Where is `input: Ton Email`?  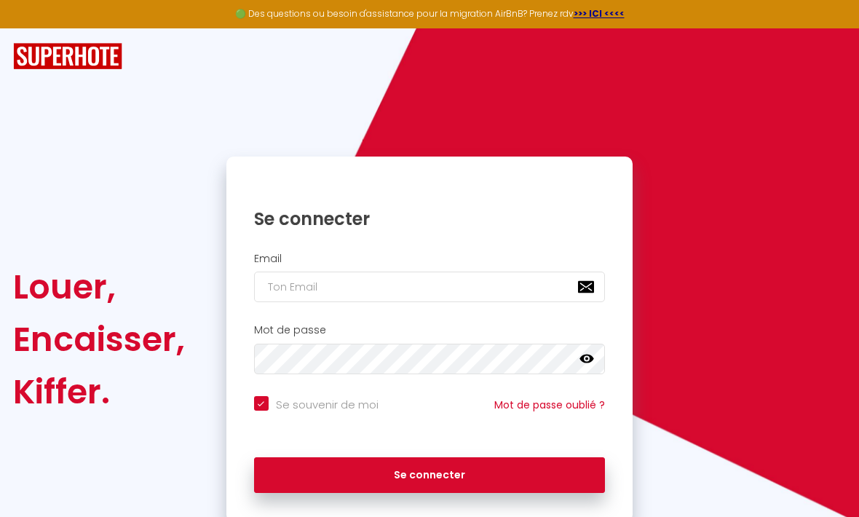 input: Ton Email is located at coordinates (430, 287).